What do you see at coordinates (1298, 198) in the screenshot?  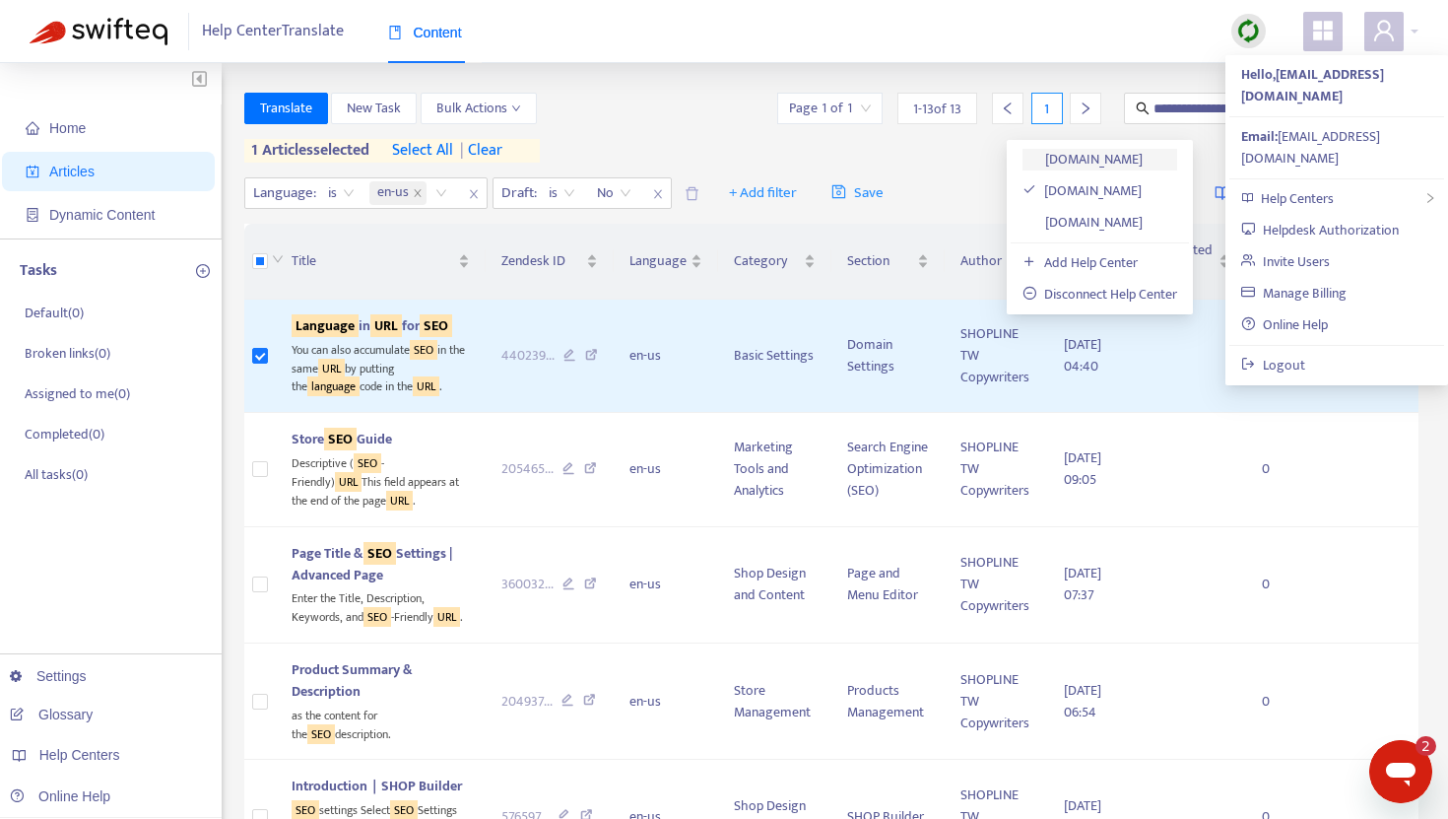 I see `span: Help Centers` at bounding box center [1298, 198].